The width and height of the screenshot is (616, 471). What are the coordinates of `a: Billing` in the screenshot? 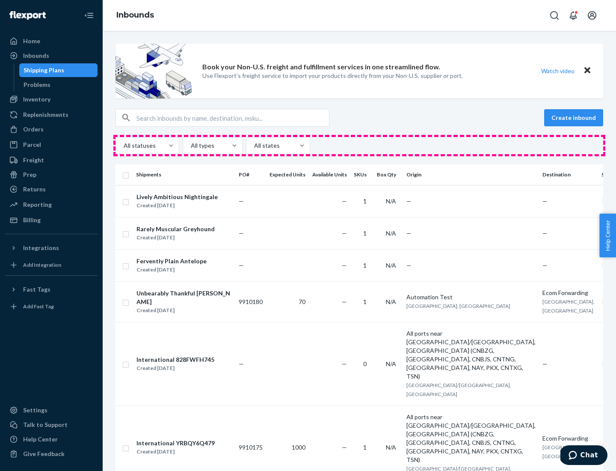 It's located at (51, 220).